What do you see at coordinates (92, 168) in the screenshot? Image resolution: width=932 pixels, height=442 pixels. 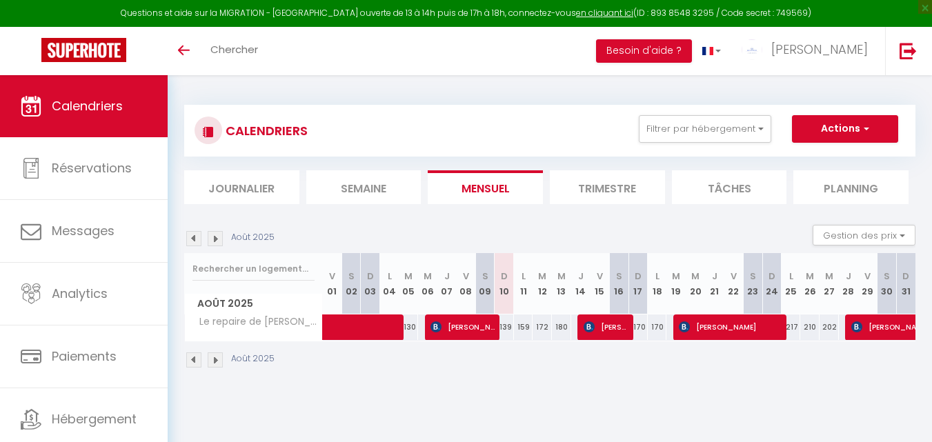 I see `span: Réservations` at bounding box center [92, 168].